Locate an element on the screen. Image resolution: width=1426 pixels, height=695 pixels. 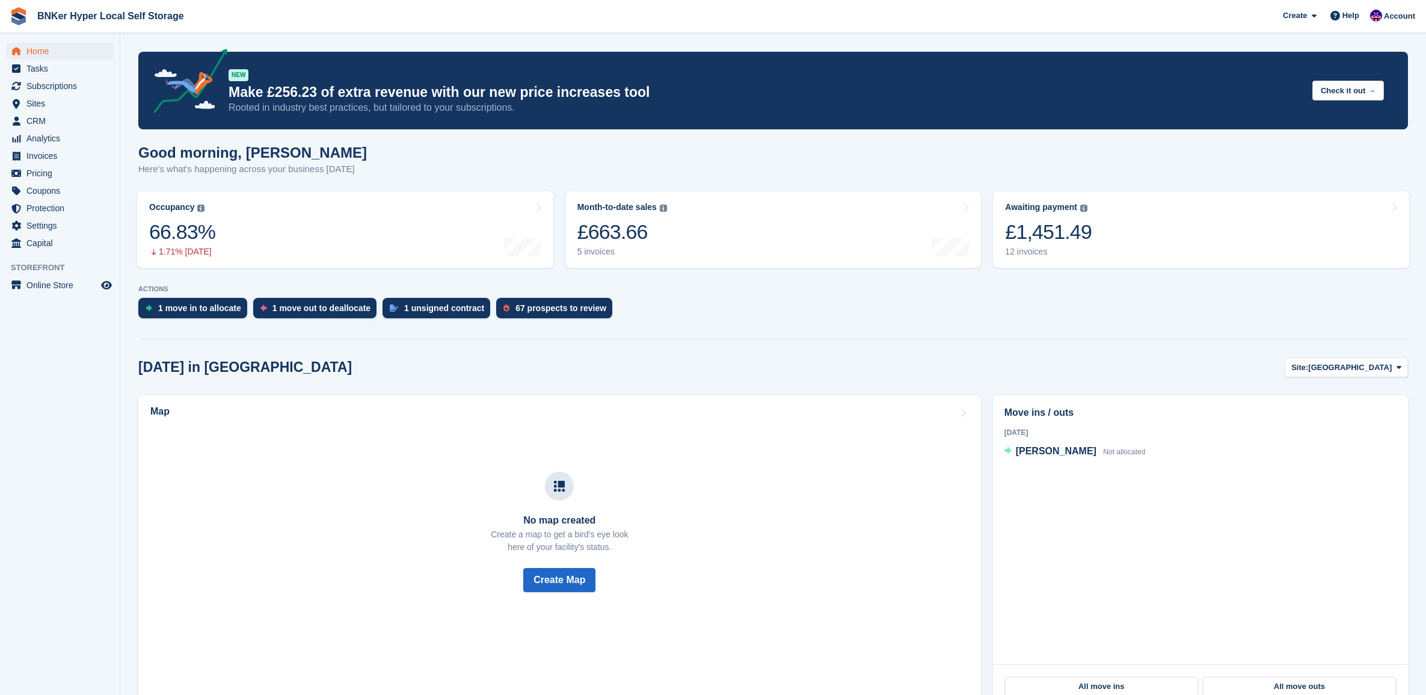
h3: No map created is located at coordinates (559, 520).